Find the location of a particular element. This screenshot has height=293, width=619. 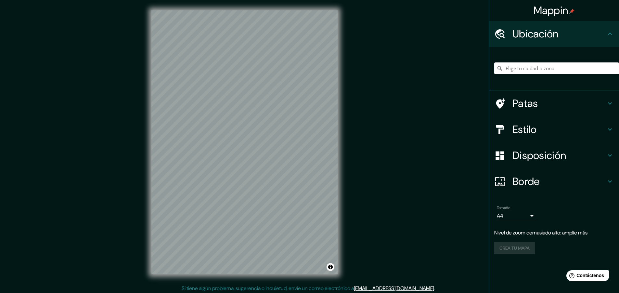

font: Mappin is located at coordinates (550, 10).